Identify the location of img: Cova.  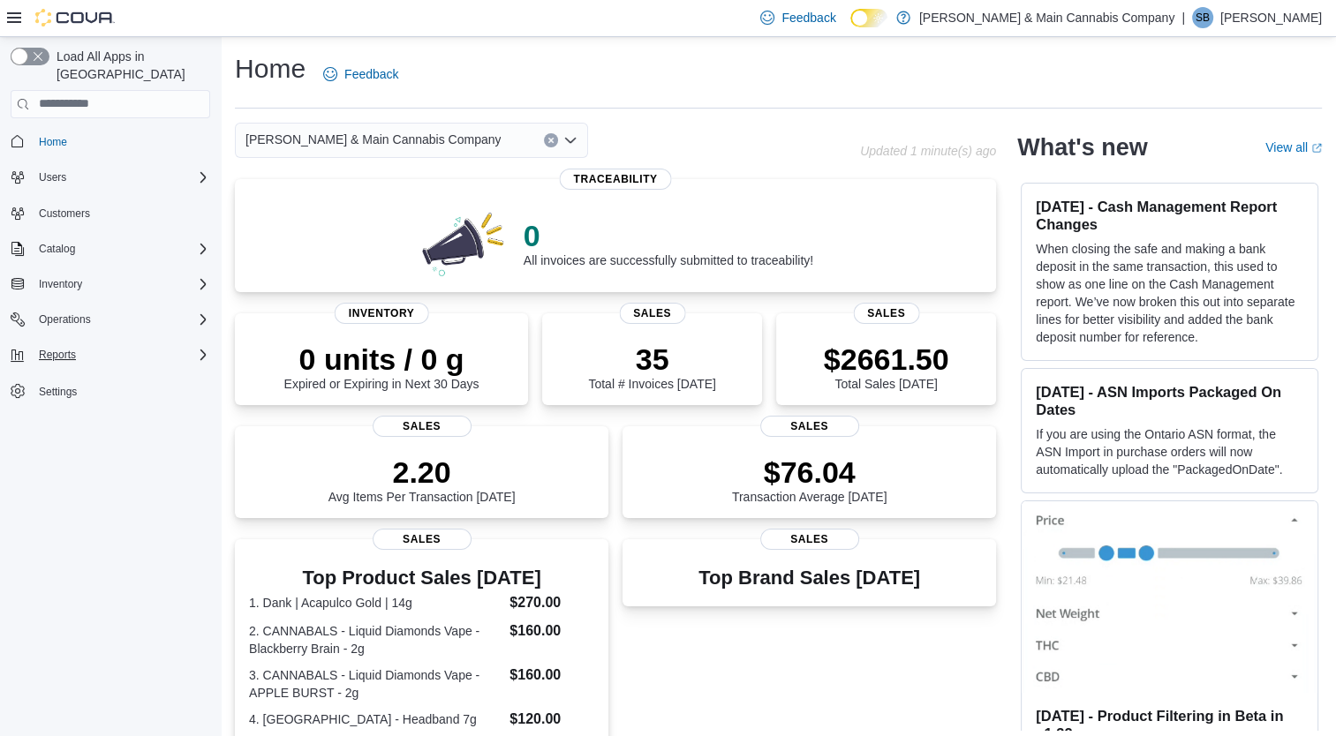
(75, 18).